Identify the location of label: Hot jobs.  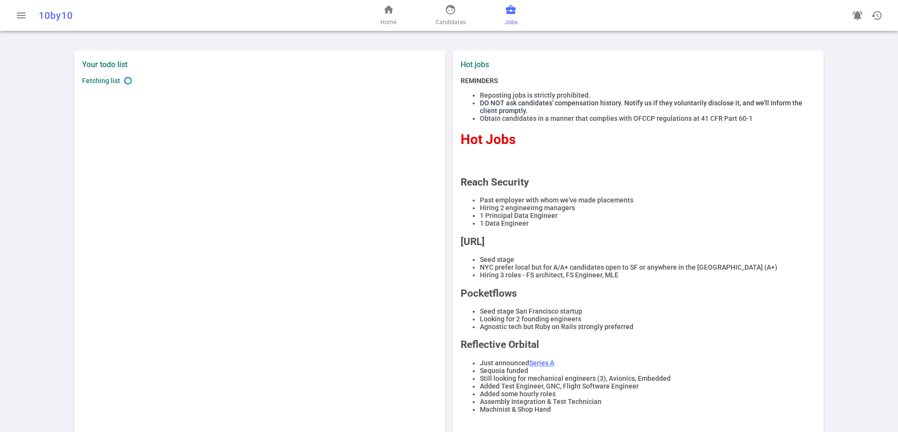
(547, 64).